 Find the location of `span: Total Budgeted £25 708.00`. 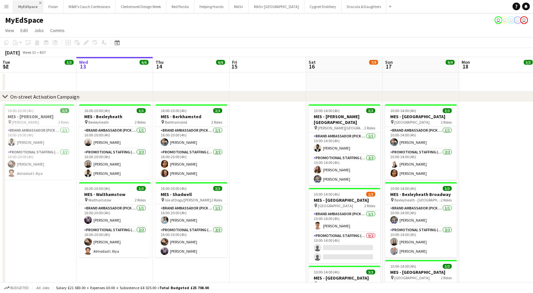

span: Total Budgeted £25 708.00 is located at coordinates (184, 287).